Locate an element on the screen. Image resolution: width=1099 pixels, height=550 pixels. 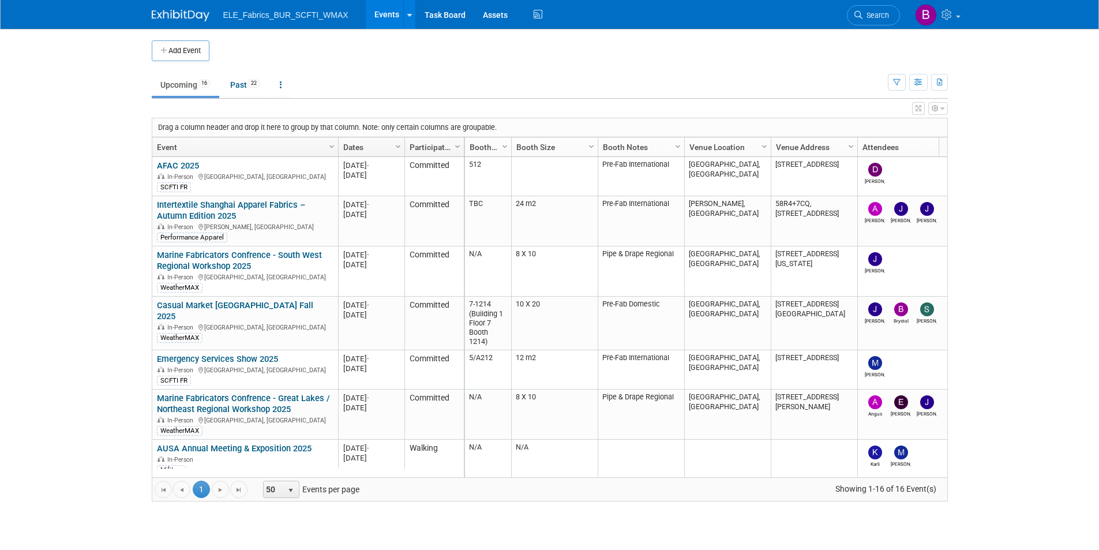
a: Booth Size is located at coordinates (553, 147).